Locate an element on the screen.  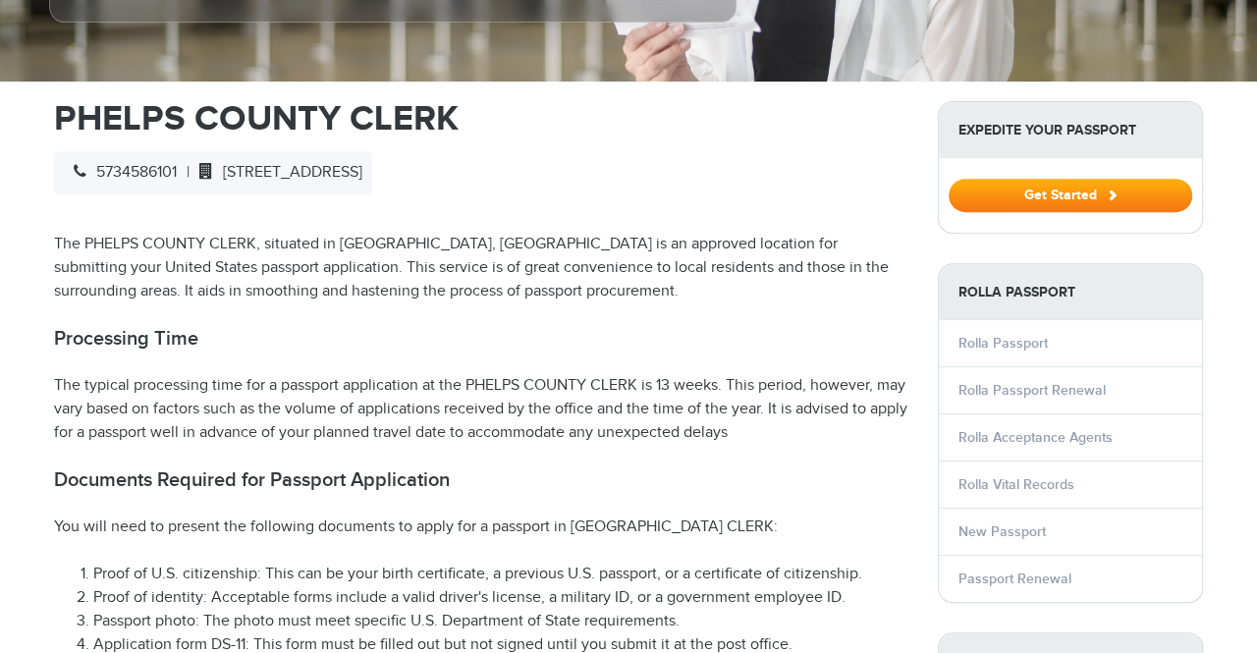
span: 5734586101 is located at coordinates (120, 172).